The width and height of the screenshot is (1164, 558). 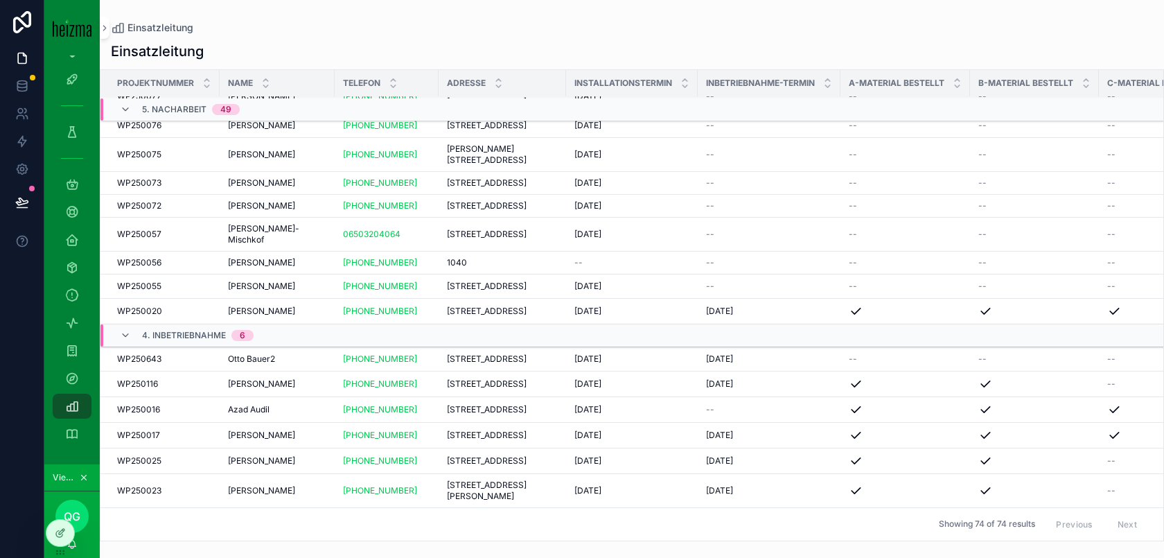 What do you see at coordinates (139, 409) in the screenshot?
I see `span: WP250016` at bounding box center [139, 409].